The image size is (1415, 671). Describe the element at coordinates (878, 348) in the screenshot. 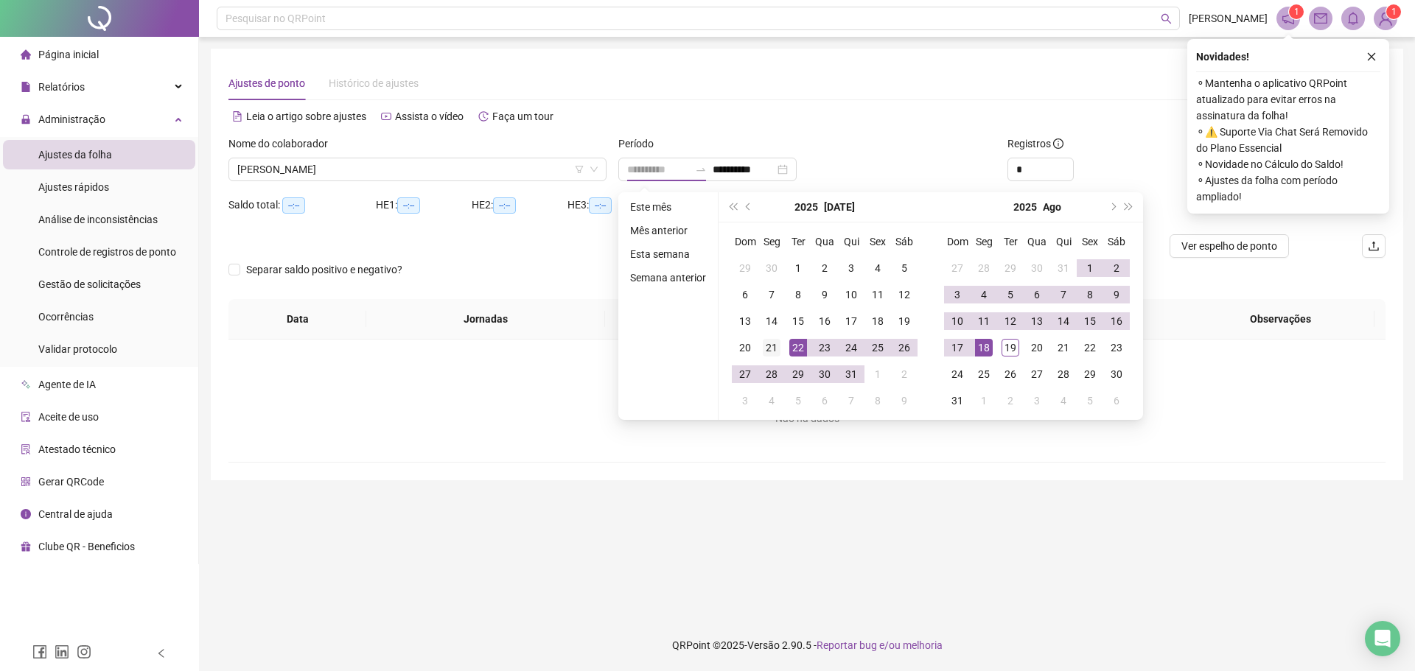

I see `td: 2025-07-25` at that location.